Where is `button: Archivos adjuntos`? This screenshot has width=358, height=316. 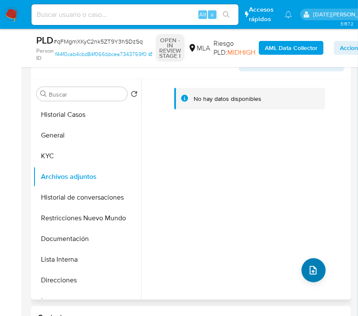 button: Archivos adjuntos is located at coordinates (87, 177).